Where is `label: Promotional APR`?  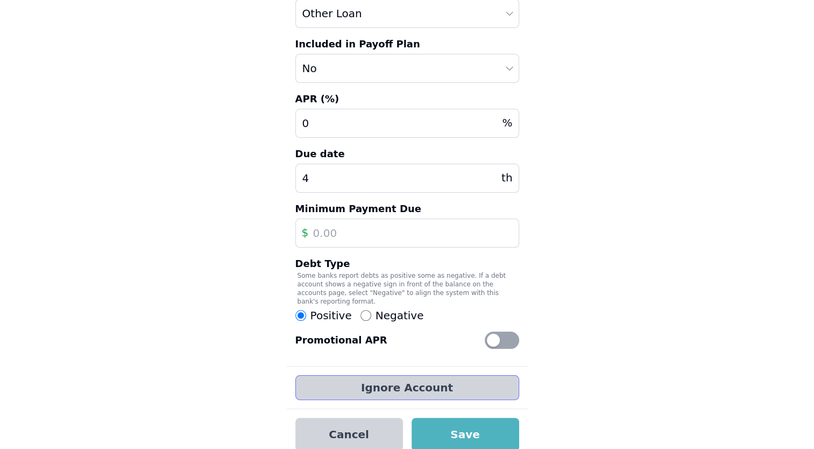 label: Promotional APR is located at coordinates (341, 340).